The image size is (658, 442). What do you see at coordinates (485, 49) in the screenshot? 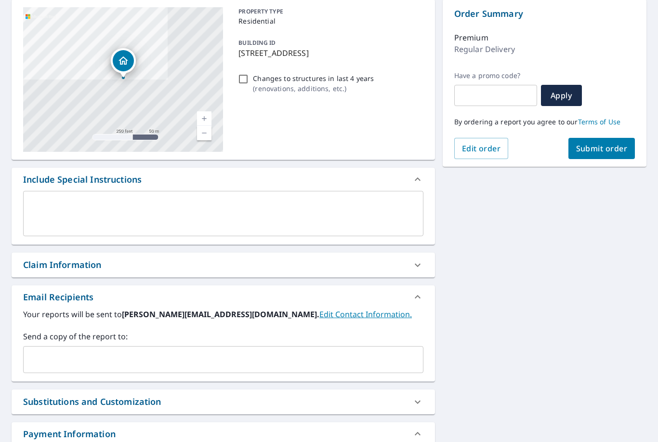
I see `p: Regular Delivery` at bounding box center [485, 49].